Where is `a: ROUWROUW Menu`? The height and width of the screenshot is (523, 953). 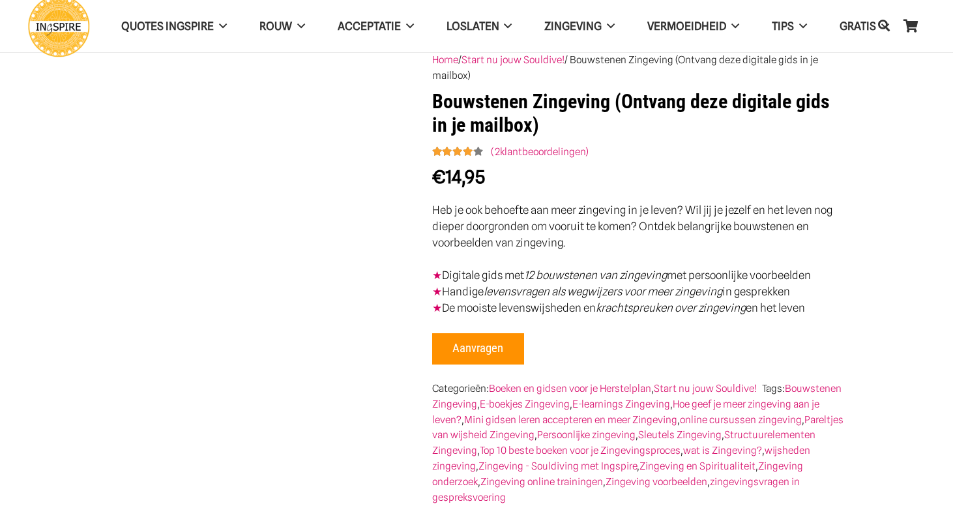 a: ROUWROUW Menu is located at coordinates (282, 26).